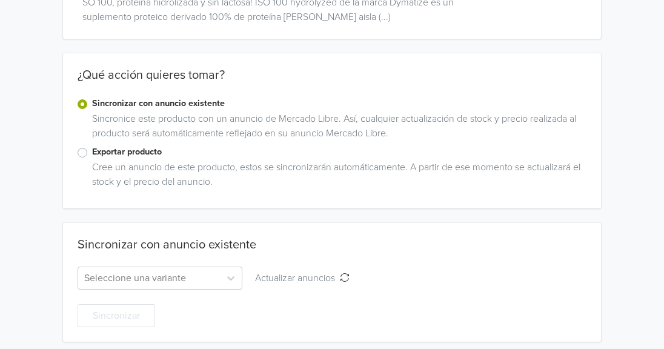 This screenshot has width=664, height=349. What do you see at coordinates (339, 152) in the screenshot?
I see `label: Exportar producto` at bounding box center [339, 152].